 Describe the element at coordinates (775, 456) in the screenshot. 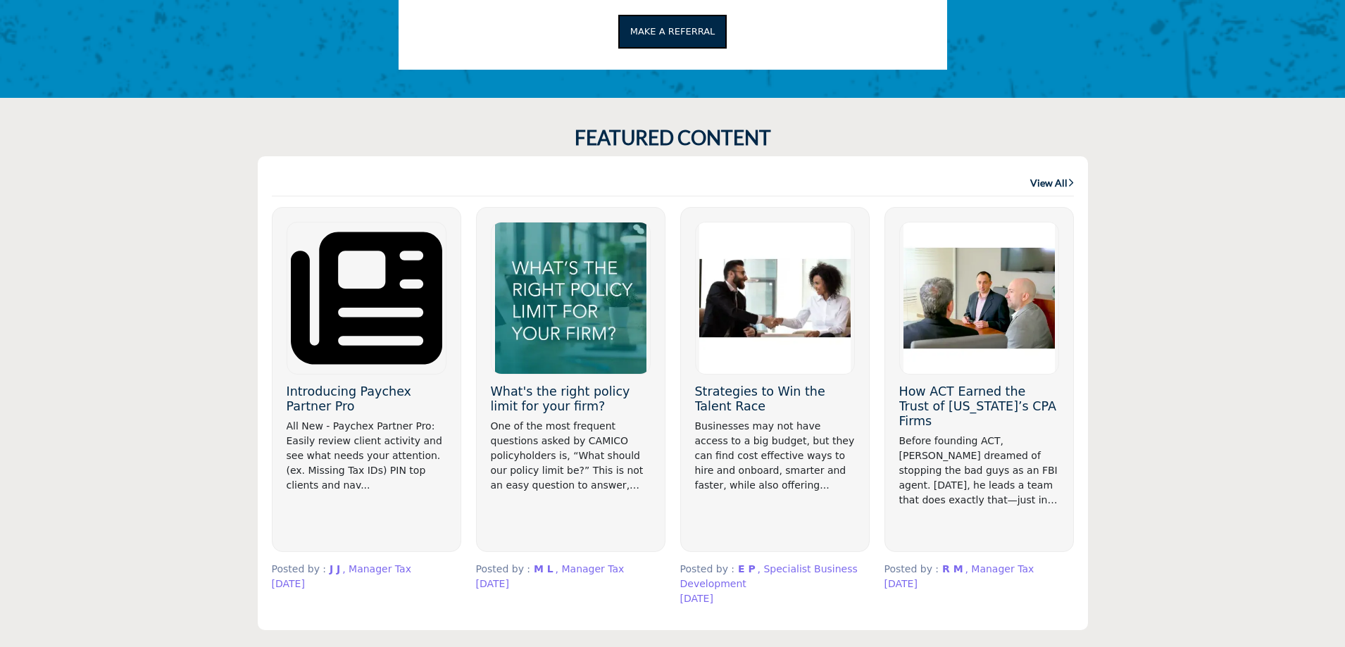

I see `p: Businesses may not have access to a big budget, but they can find cost effective ways to hire and...` at that location.